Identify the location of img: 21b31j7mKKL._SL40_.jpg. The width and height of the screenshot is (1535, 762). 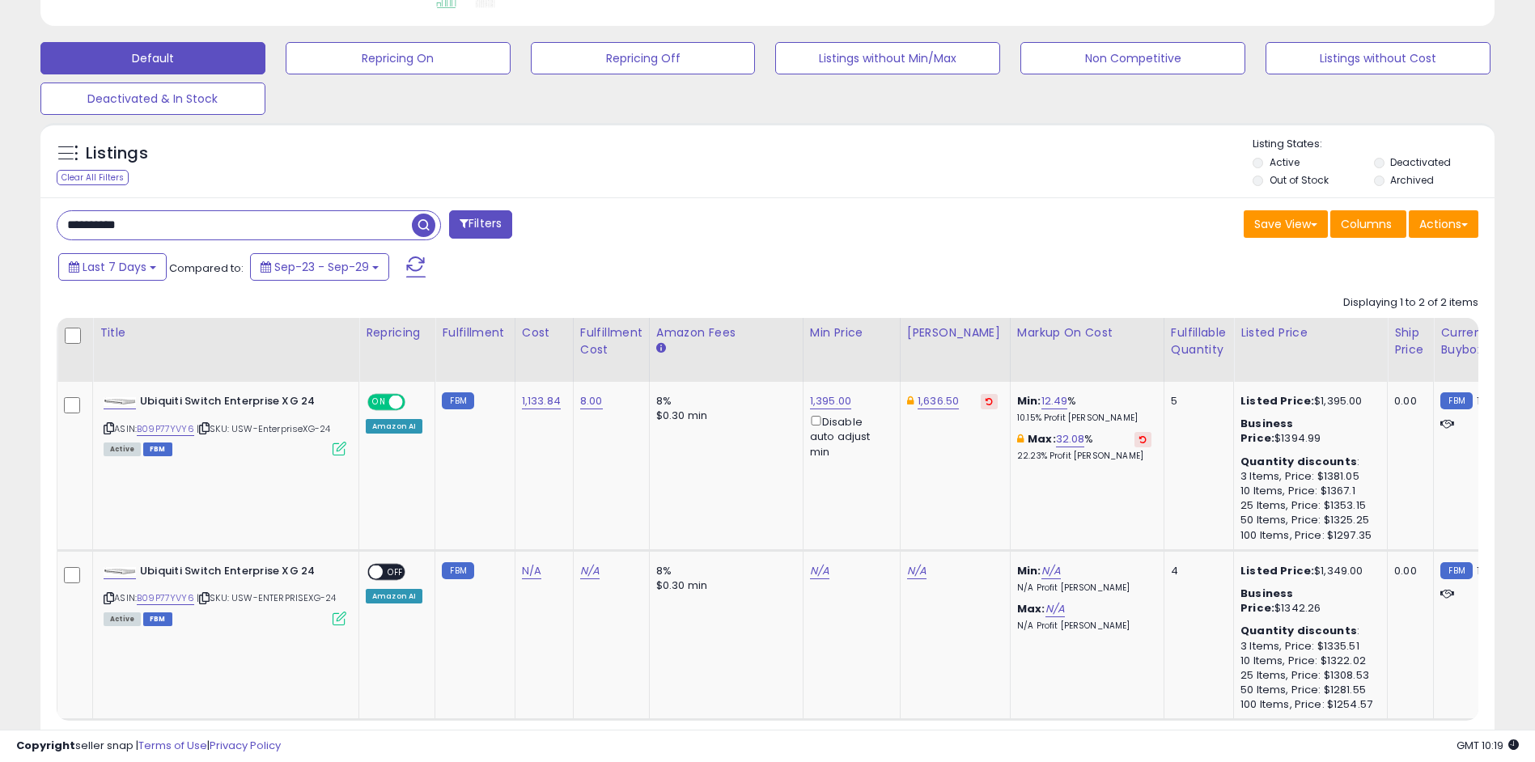
(120, 401).